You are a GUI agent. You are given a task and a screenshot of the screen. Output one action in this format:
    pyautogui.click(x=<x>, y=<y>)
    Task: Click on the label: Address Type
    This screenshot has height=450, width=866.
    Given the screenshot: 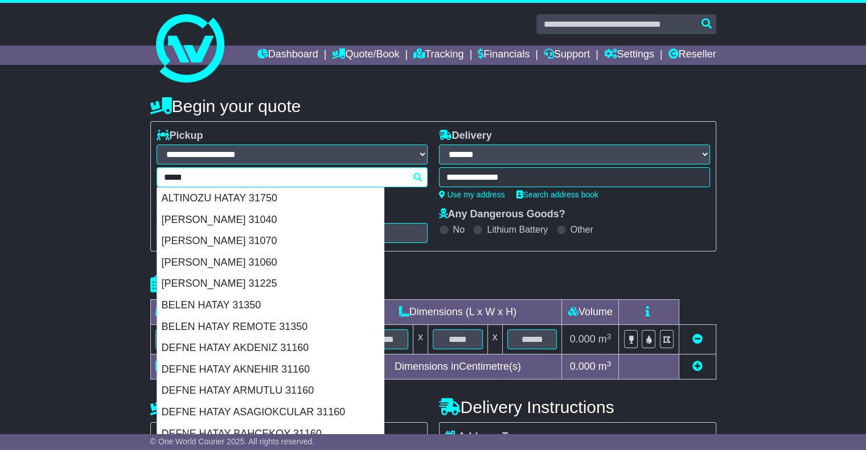 What is the action you would take?
    pyautogui.click(x=485, y=437)
    